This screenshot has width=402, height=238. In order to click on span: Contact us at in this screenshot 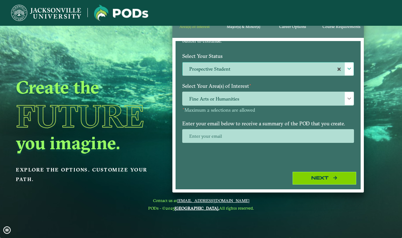, I will do `click(201, 200)`.